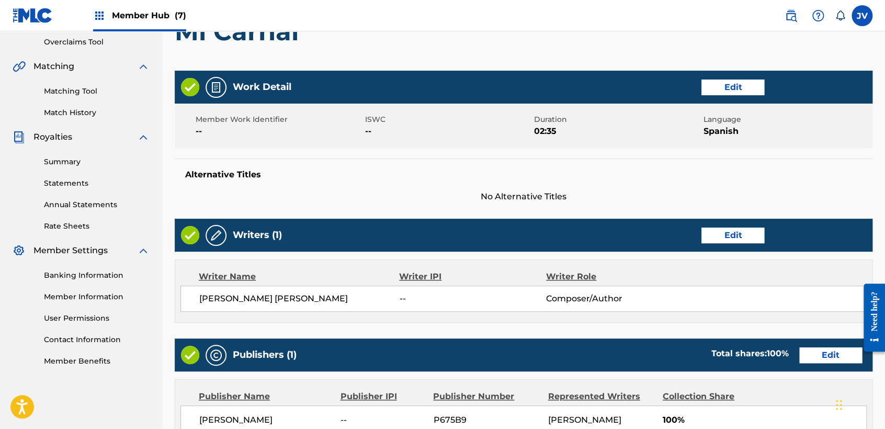  I want to click on img: search, so click(791, 16).